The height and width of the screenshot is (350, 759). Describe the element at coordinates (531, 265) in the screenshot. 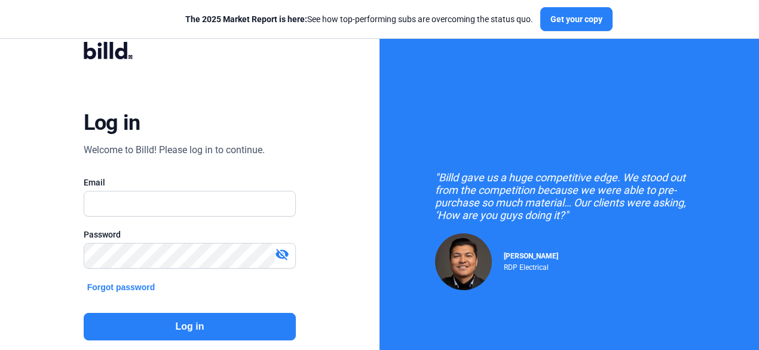

I see `div: RDP Electrical` at that location.